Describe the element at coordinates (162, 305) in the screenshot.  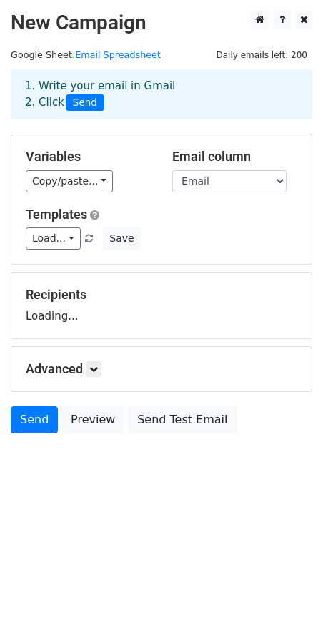
I see `div: Loading...` at that location.